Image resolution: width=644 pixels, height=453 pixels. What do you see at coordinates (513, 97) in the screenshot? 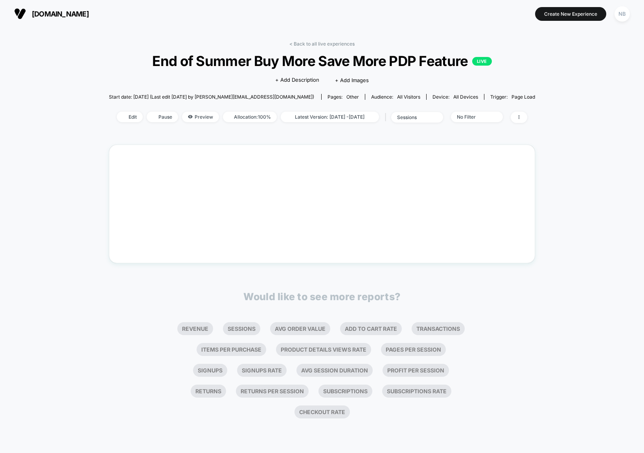
I see `div: Trigger:` at bounding box center [513, 97].